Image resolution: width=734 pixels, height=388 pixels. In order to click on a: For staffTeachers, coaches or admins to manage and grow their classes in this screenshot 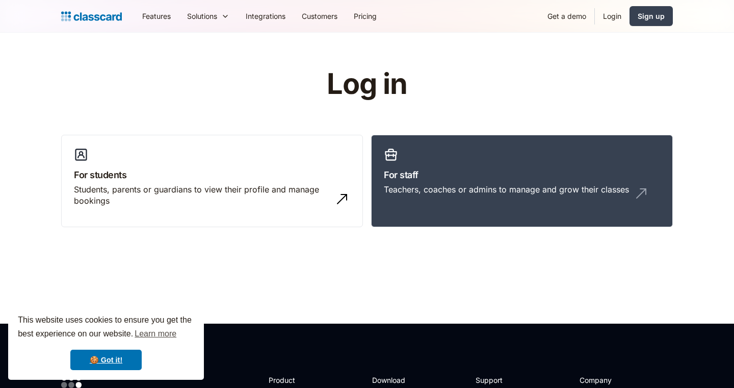, I will do `click(522, 181)`.